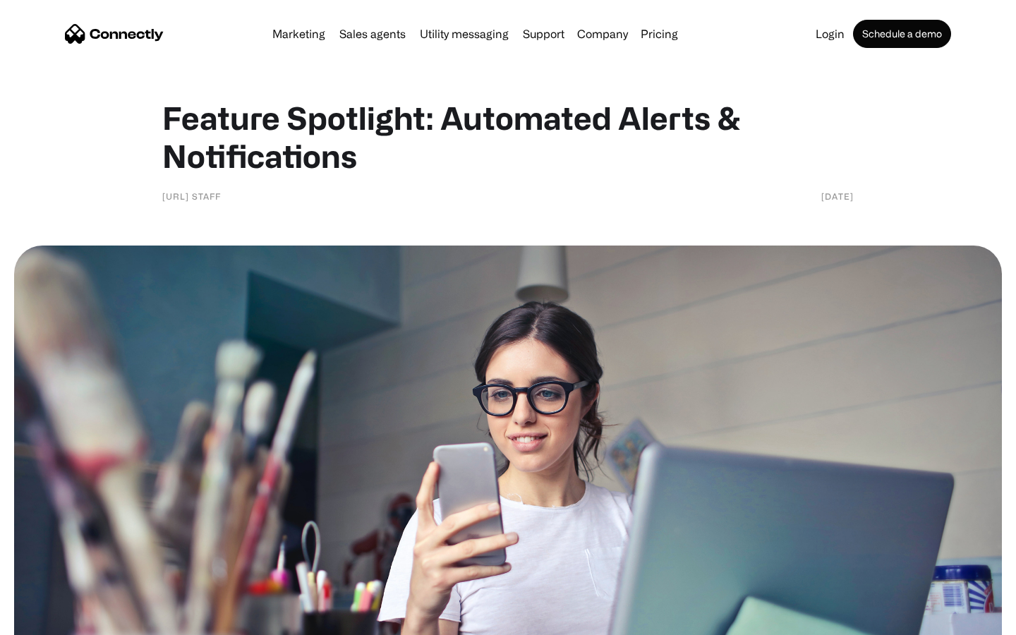 The height and width of the screenshot is (635, 1016). I want to click on a: Support, so click(543, 34).